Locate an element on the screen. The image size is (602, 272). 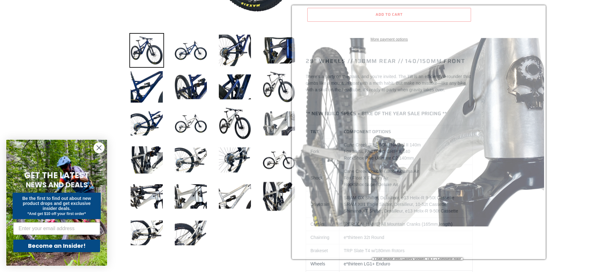
a: More payment options is located at coordinates (389, 39).